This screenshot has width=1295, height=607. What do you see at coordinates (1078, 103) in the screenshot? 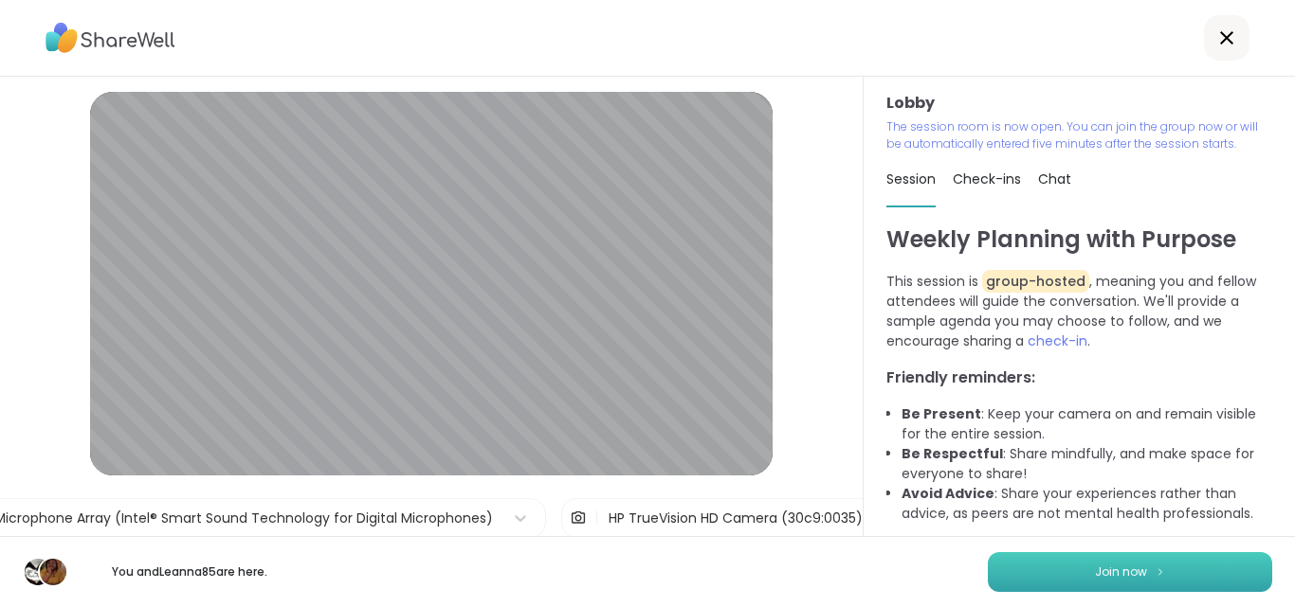
I see `h3: Lobby` at bounding box center [1078, 103].